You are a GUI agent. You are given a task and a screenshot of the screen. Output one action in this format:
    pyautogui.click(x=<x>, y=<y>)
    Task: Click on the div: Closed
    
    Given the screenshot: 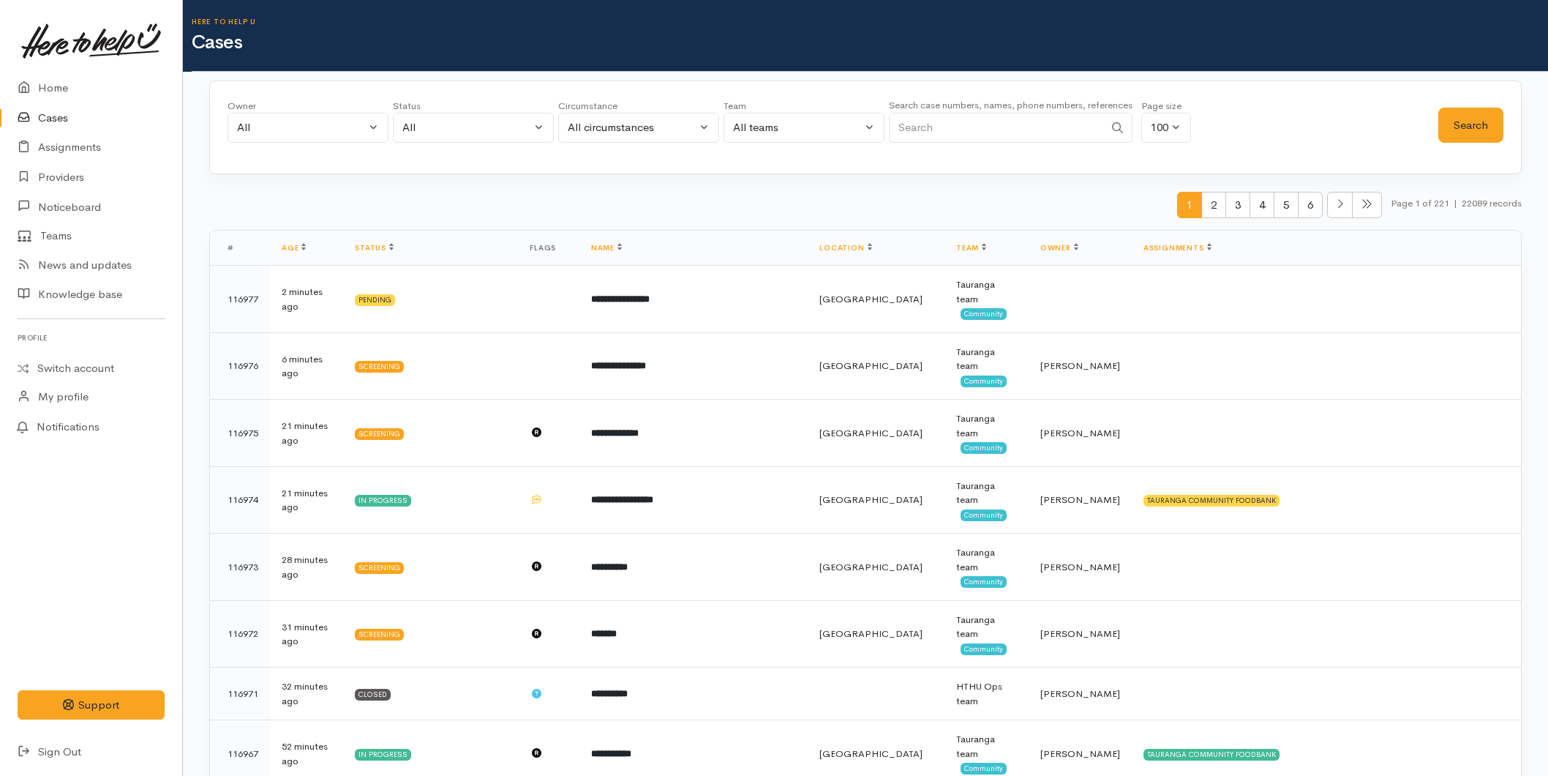 What is the action you would take?
    pyautogui.click(x=372, y=694)
    